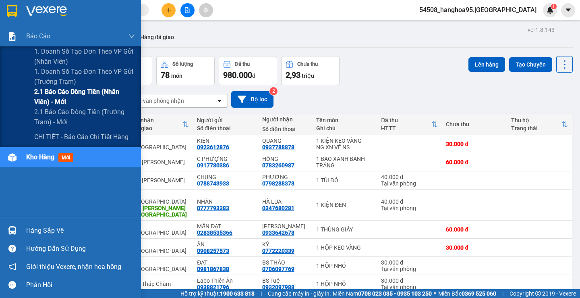 This screenshot has height=298, width=580. I want to click on div: KIÊN, so click(225, 141).